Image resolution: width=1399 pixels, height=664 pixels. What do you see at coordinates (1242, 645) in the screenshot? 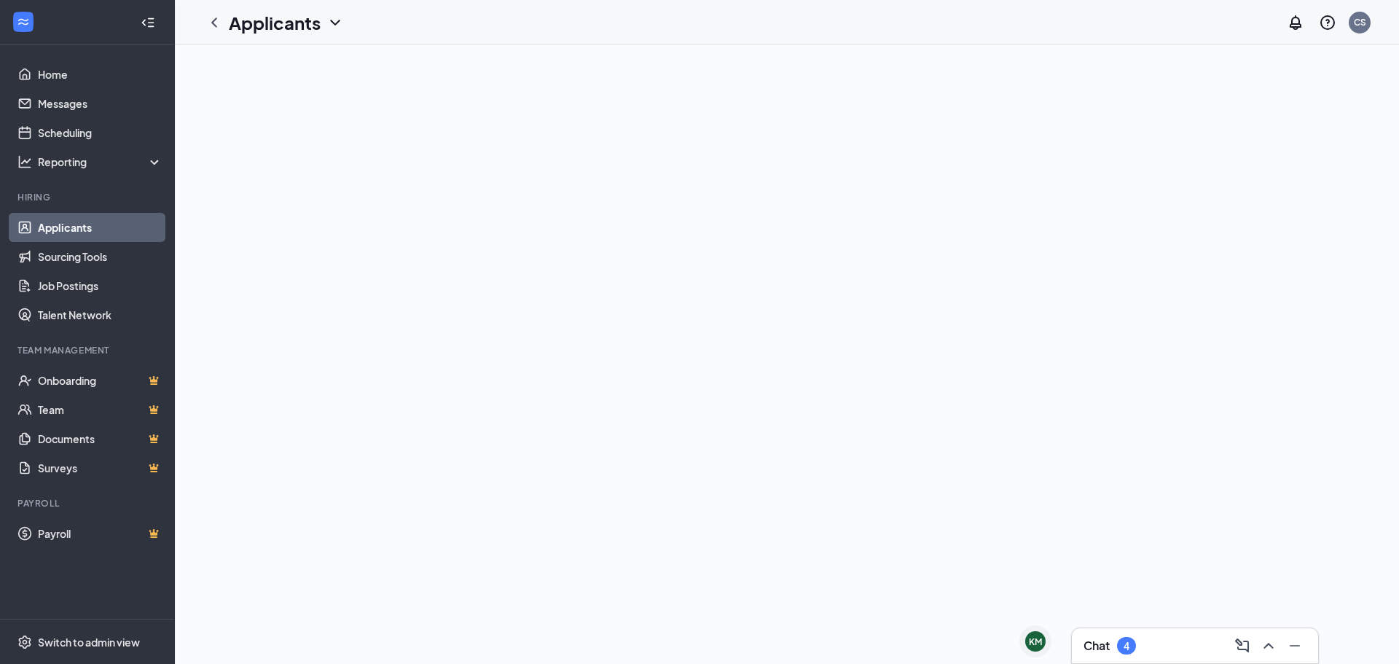
I see `button: ComposeMessage` at bounding box center [1242, 645].